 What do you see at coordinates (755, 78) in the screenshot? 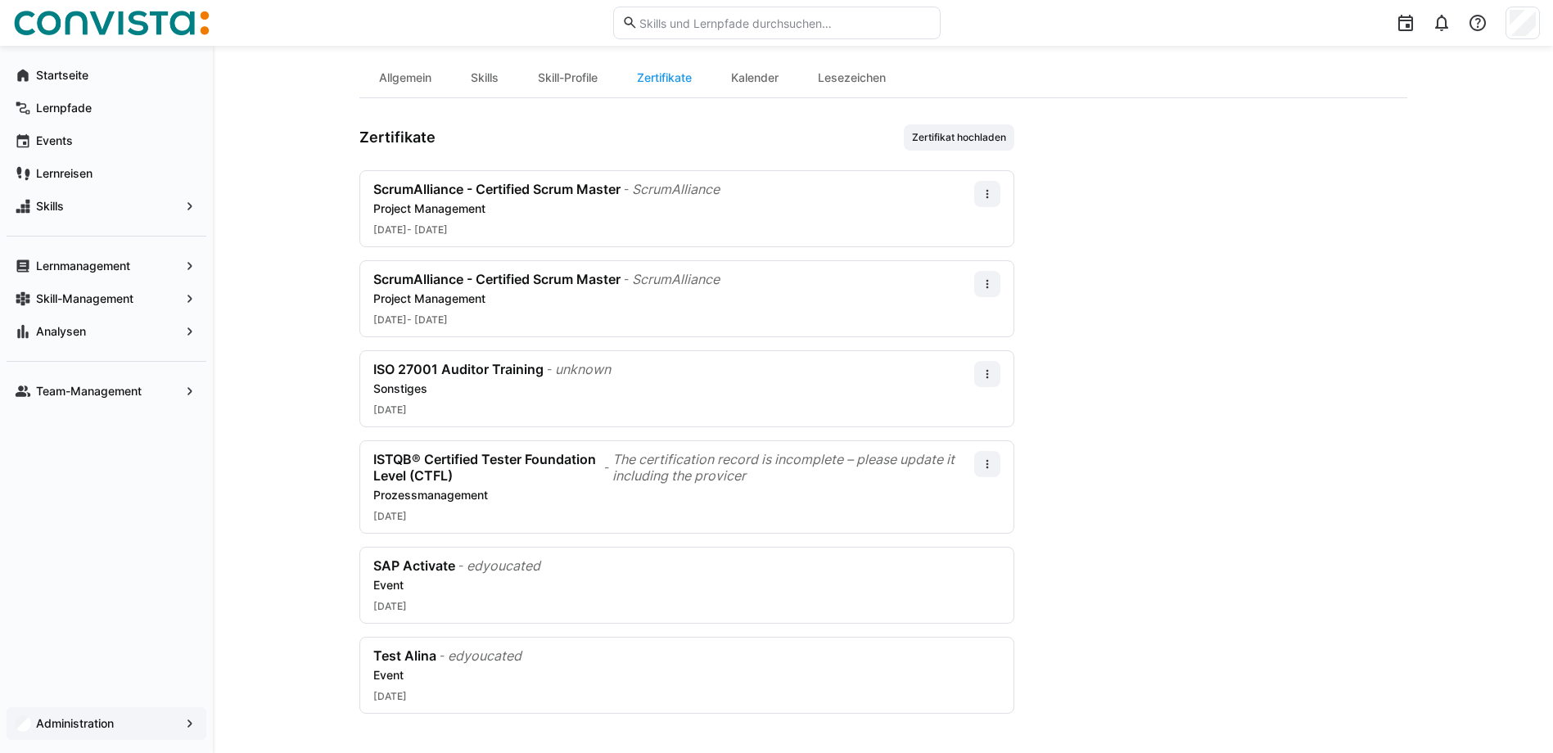
I see `div: Kalender` at bounding box center [755, 78].